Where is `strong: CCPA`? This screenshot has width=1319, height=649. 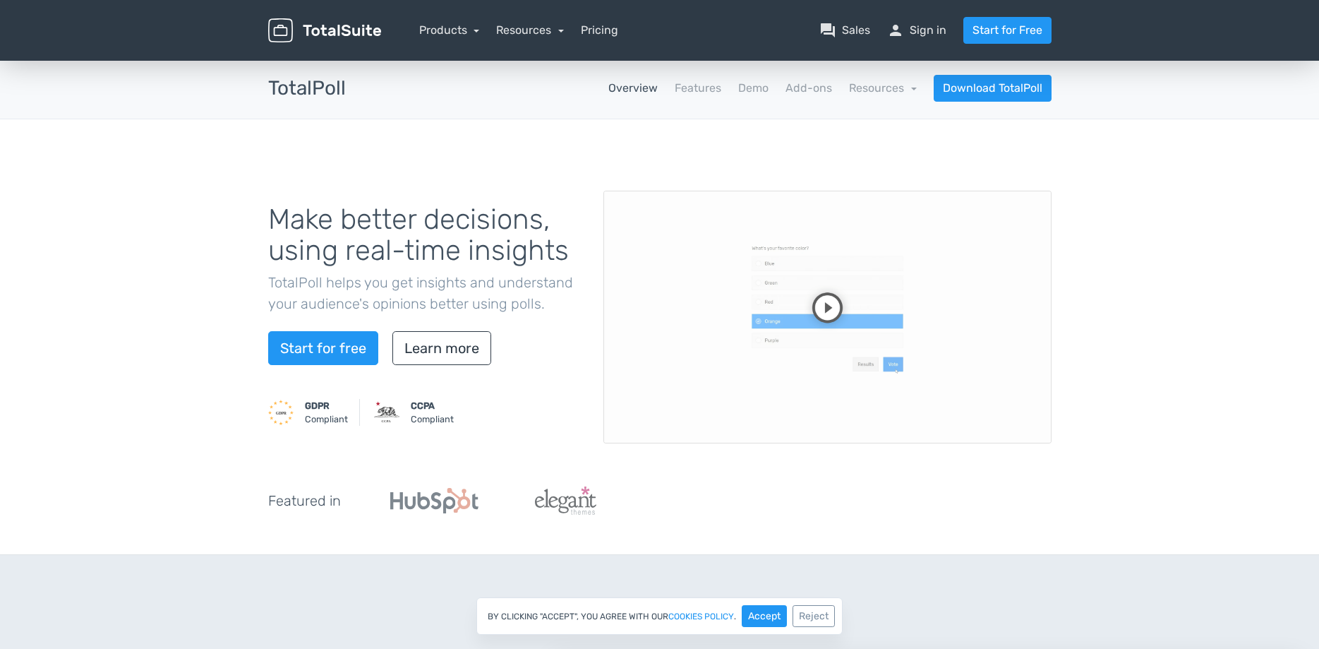
strong: CCPA is located at coordinates (423, 405).